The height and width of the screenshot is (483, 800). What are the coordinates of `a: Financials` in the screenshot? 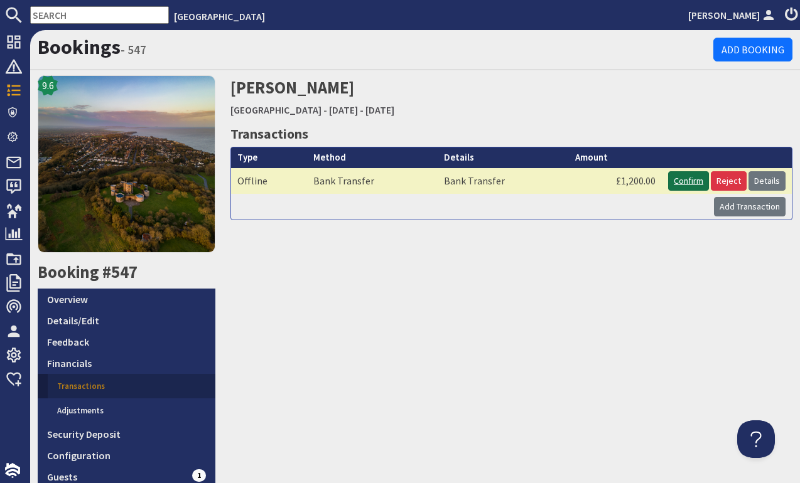 It's located at (126, 363).